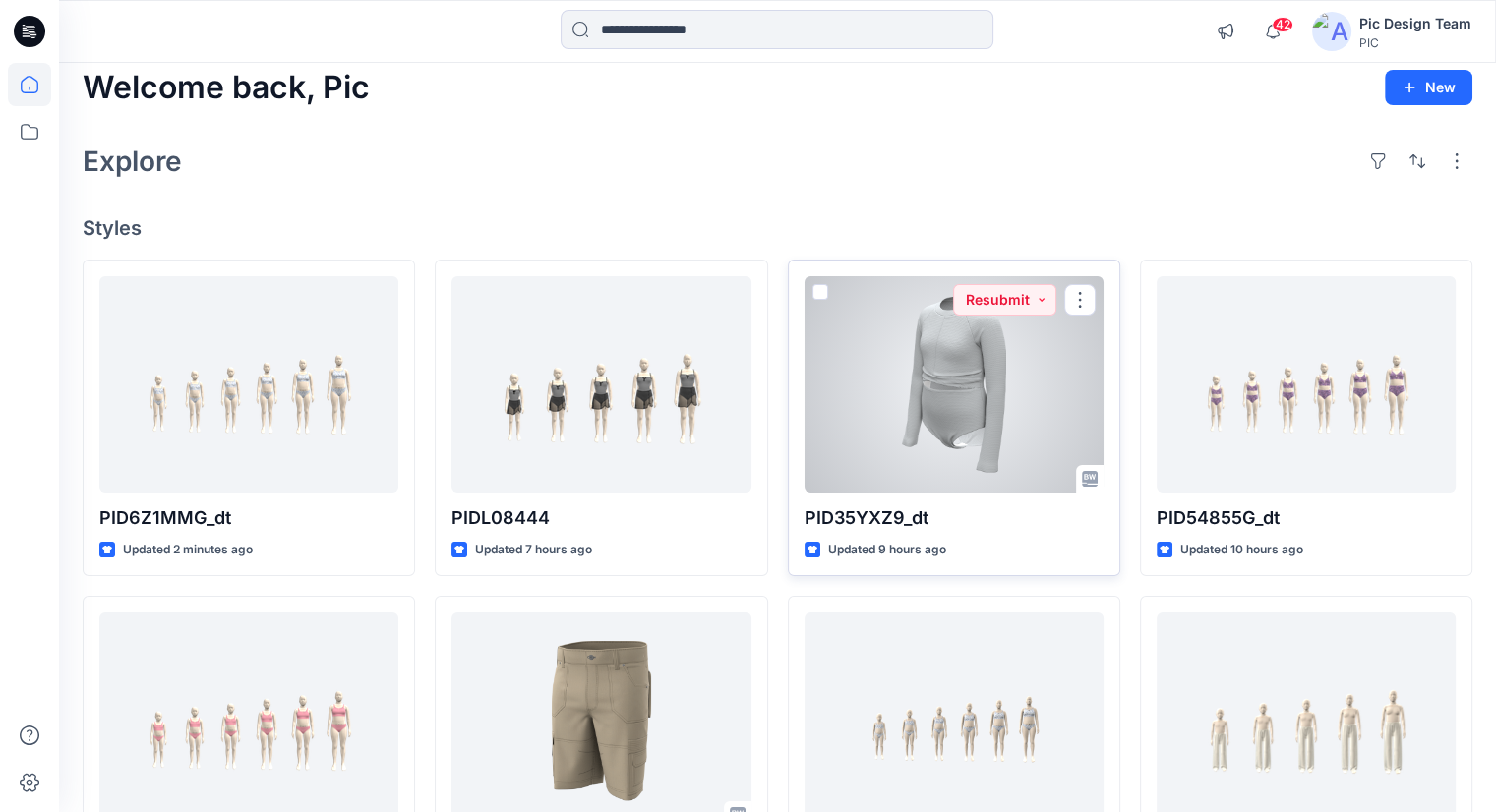 This screenshot has width=1496, height=812. Describe the element at coordinates (1241, 550) in the screenshot. I see `p: Updated 10 hours ago` at that location.